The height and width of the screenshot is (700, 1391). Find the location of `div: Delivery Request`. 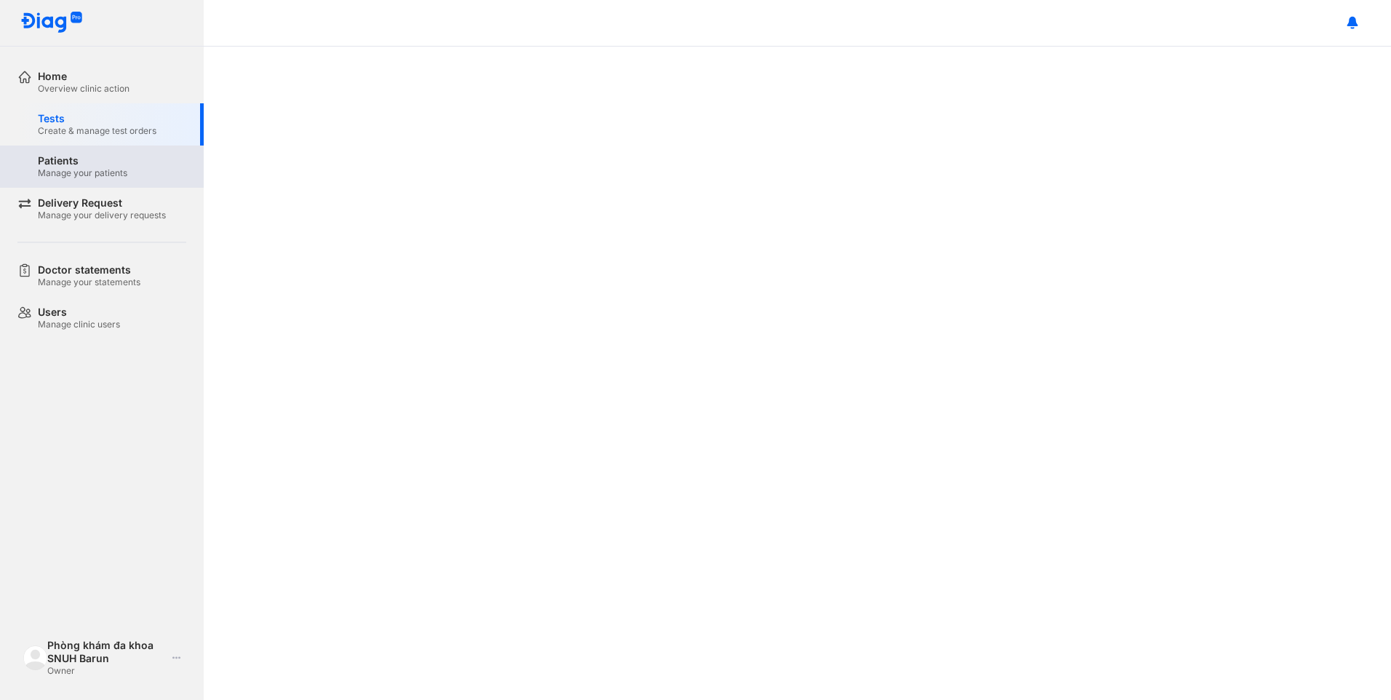

div: Delivery Request is located at coordinates (102, 203).